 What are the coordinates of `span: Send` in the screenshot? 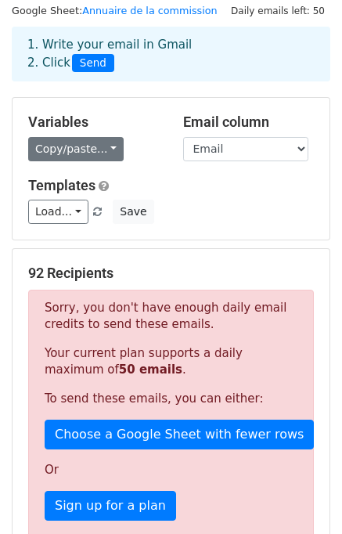 It's located at (93, 63).